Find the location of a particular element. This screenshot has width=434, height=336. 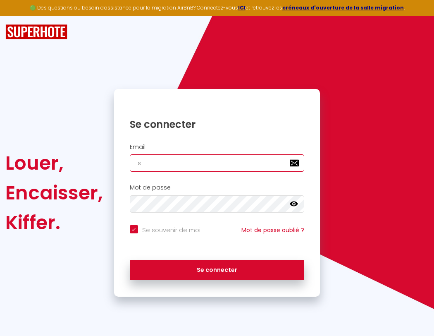

h2: Mot de passe is located at coordinates (217, 187).